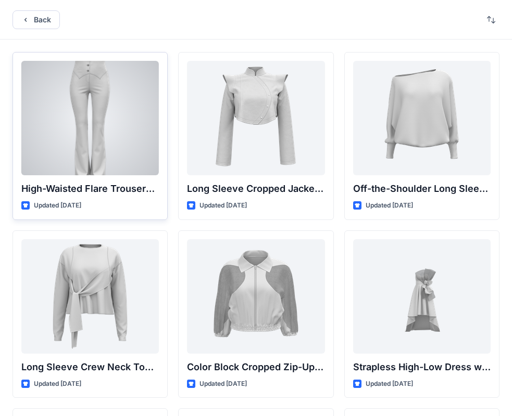 Image resolution: width=512 pixels, height=416 pixels. What do you see at coordinates (90, 189) in the screenshot?
I see `p: High-Waisted Flare Trousers with Button Detail` at bounding box center [90, 189].